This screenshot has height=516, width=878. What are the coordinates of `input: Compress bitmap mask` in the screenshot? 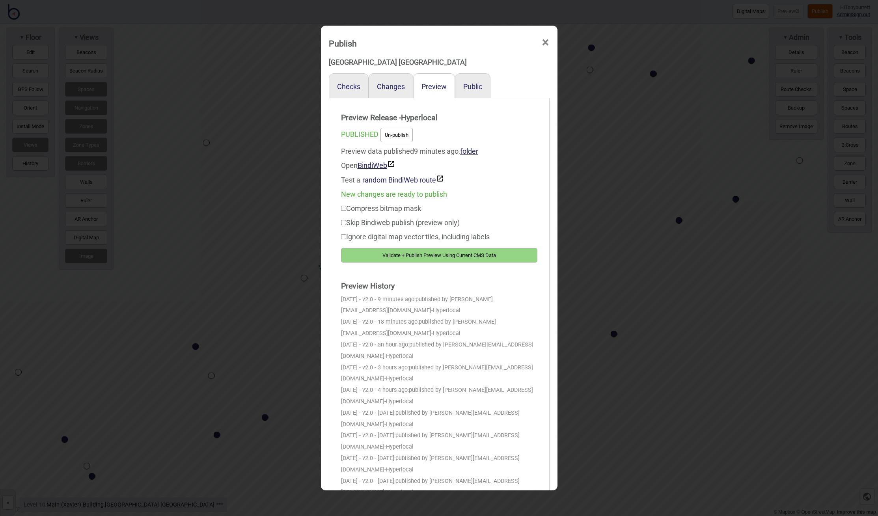 It's located at (344, 208).